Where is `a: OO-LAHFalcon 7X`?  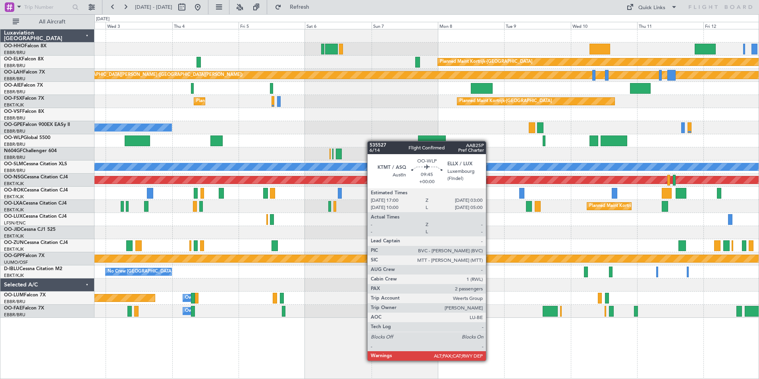
a: OO-LAHFalcon 7X is located at coordinates (24, 72).